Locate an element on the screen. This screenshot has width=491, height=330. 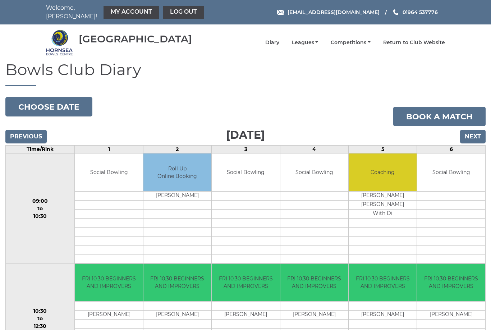
a: Phone us 01964 537776 is located at coordinates (415, 12).